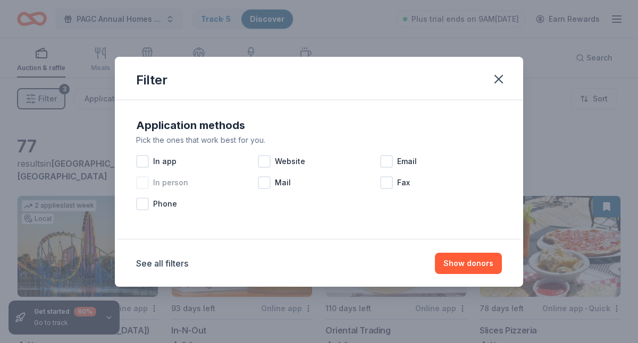 This screenshot has height=343, width=638. What do you see at coordinates (165, 162) in the screenshot?
I see `span: In app` at bounding box center [165, 162].